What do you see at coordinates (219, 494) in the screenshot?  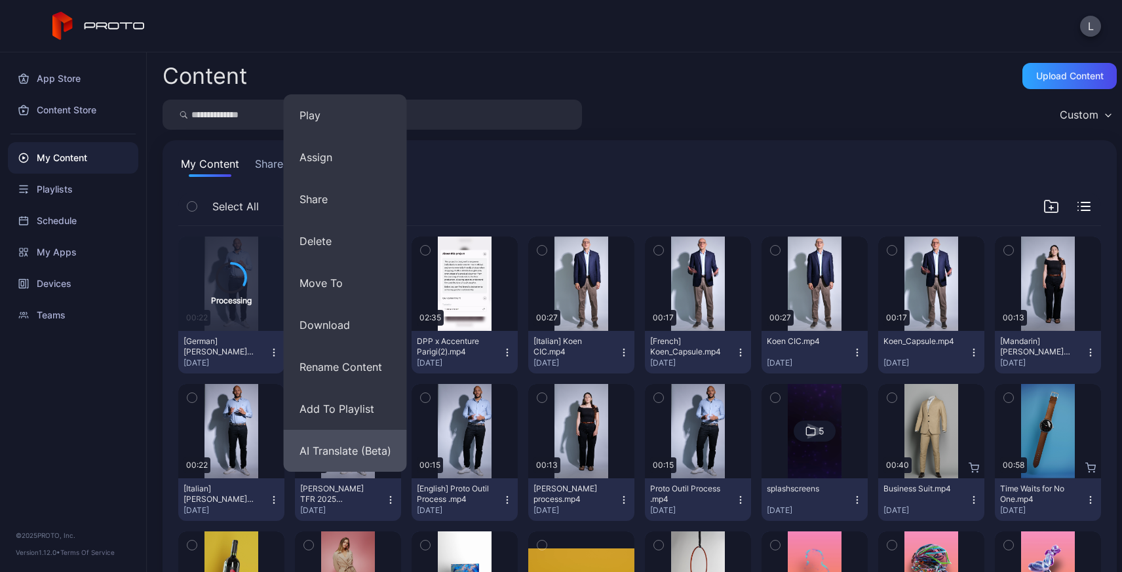 I see `div: [Italian] Lino TFR 2025 PROTO(1).mp4` at bounding box center [219, 494].